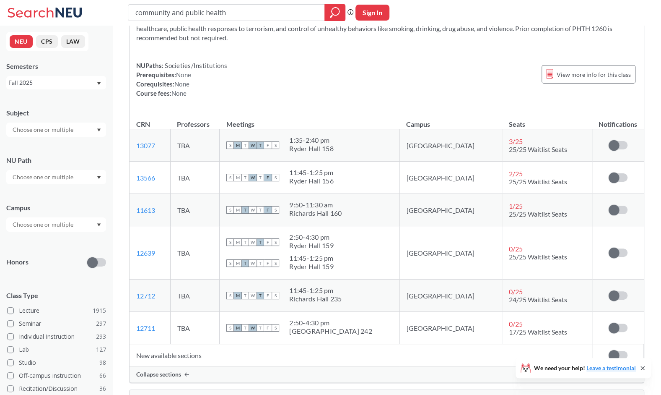 The width and height of the screenshot is (661, 395). I want to click on div: Richards Hall 235, so click(315, 299).